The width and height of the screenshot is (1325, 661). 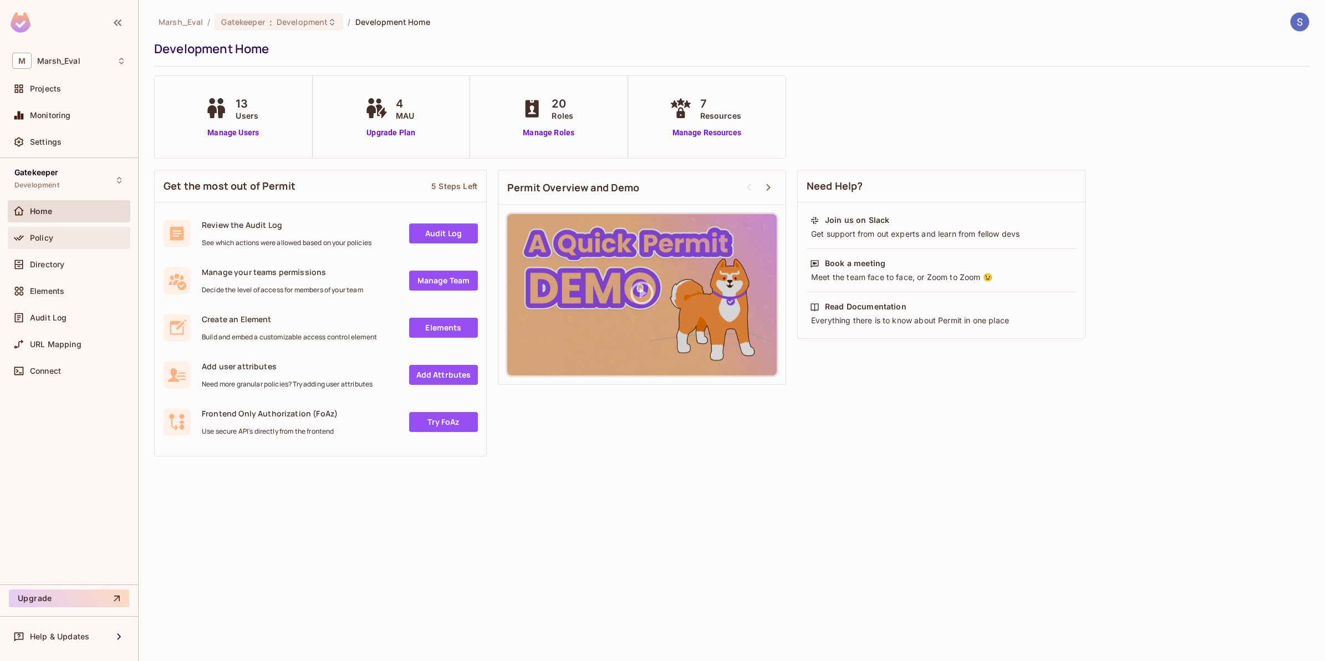 I want to click on span: Help & Updates, so click(x=59, y=637).